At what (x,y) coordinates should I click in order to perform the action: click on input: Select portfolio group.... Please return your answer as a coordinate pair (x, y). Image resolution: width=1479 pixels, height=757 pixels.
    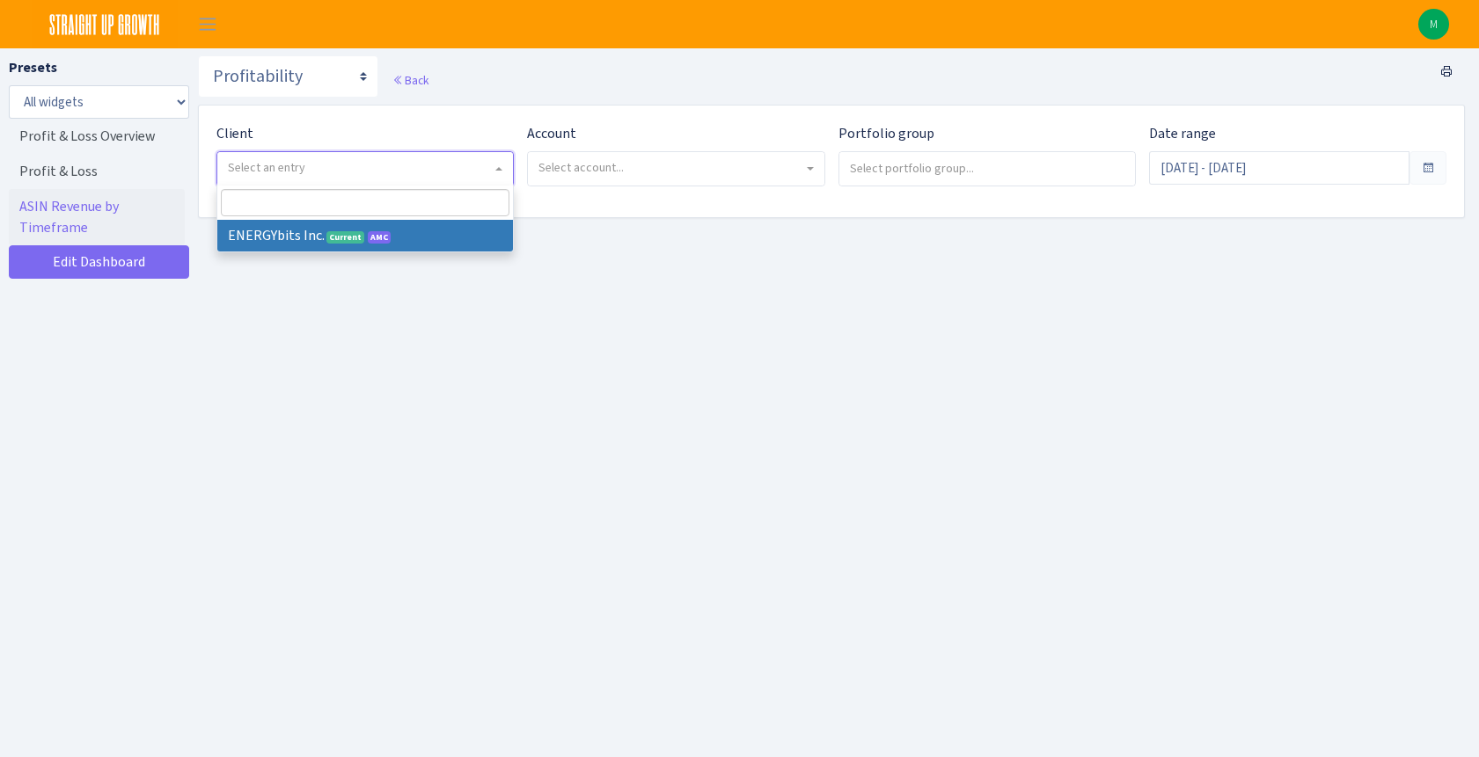
    Looking at the image, I should click on (987, 168).